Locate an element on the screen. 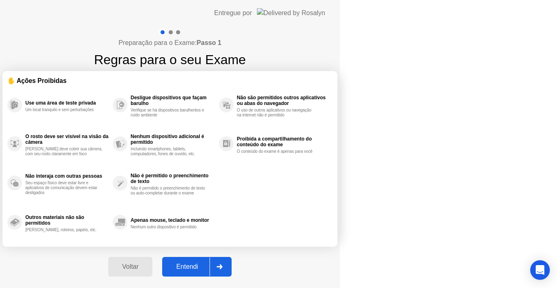  div: Não é permitido o preenchimento de texto is located at coordinates (173, 178).